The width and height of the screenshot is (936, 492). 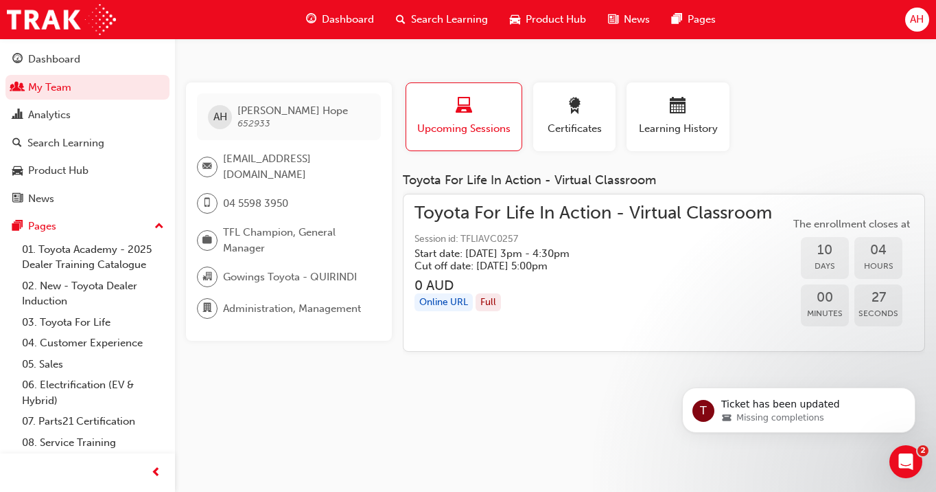 I want to click on a: 06. Electrification (EV & Hybrid), so click(x=93, y=392).